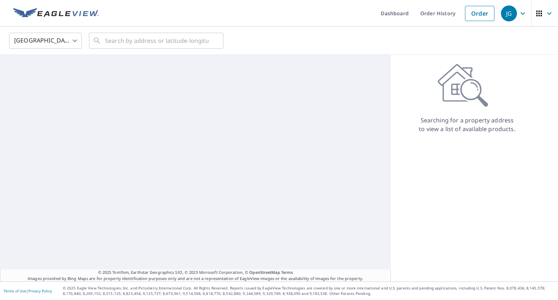  What do you see at coordinates (287, 272) in the screenshot?
I see `a: Terms` at bounding box center [287, 272].